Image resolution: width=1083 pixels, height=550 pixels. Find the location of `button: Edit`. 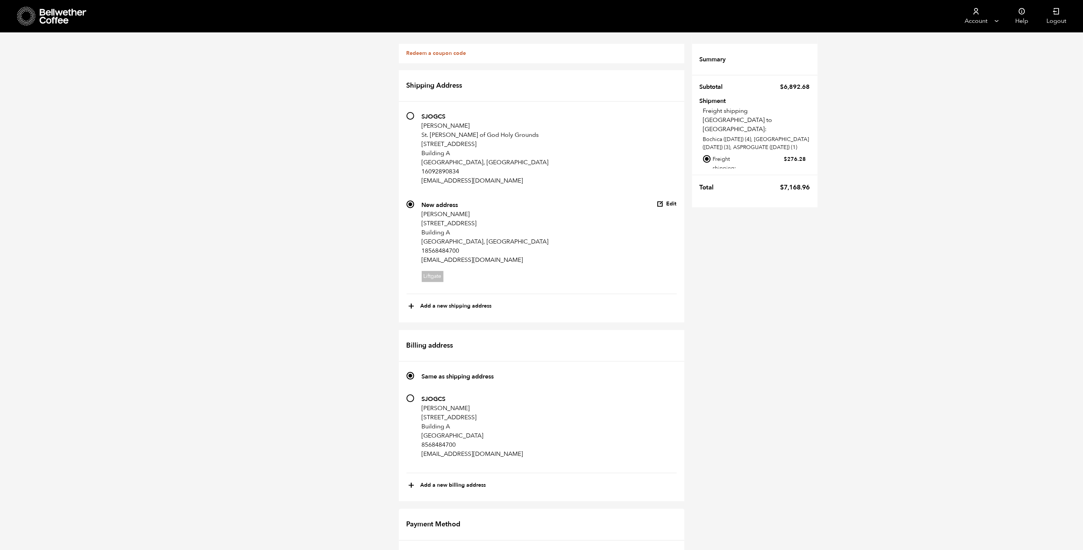

button: Edit is located at coordinates (667, 204).